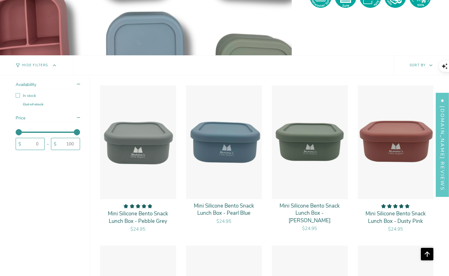 The image size is (449, 276). Describe the element at coordinates (224, 210) in the screenshot. I see `p: Mini Silicone Bento Snack Lunch Box - Pearl Blue` at that location.